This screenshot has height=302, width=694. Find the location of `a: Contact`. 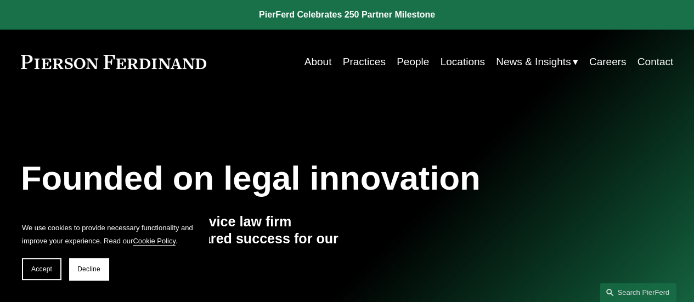

a: Contact is located at coordinates (655, 62).